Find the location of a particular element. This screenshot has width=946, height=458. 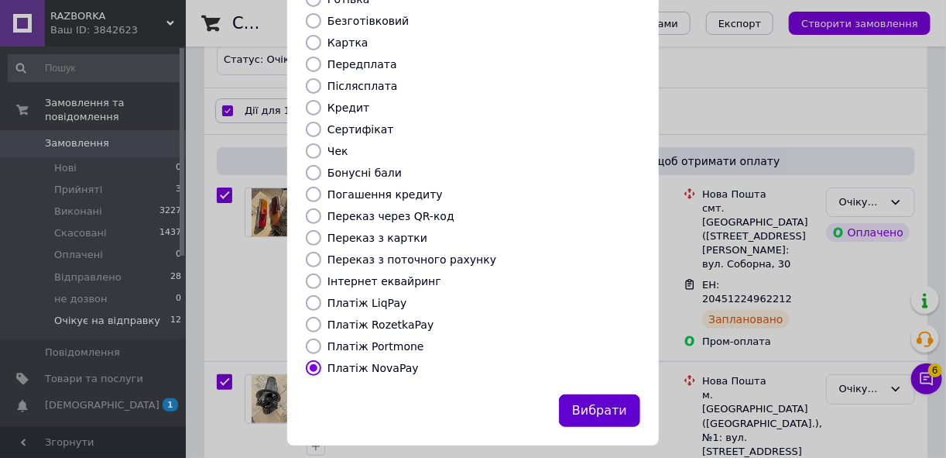

label: Переказ з картки is located at coordinates (377, 238).